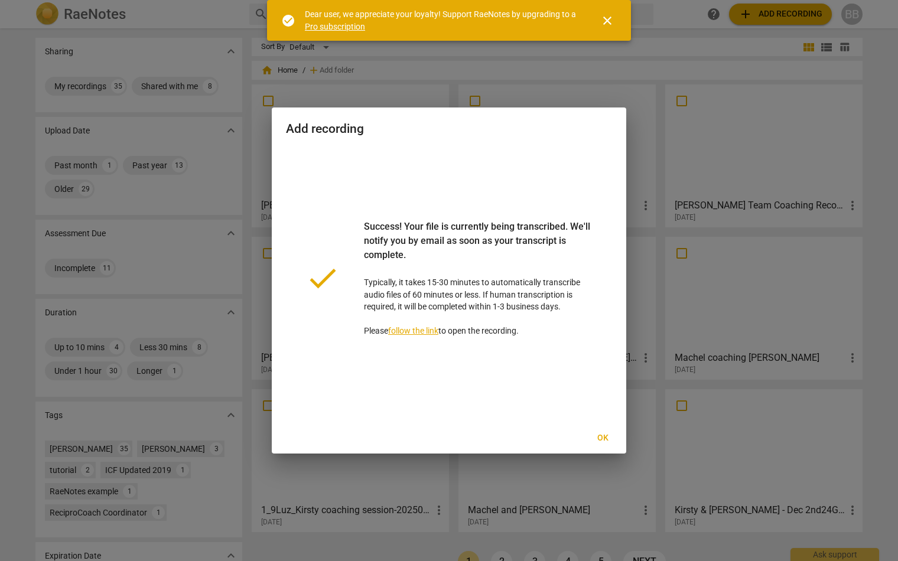 This screenshot has height=561, width=898. I want to click on button: Close, so click(607, 21).